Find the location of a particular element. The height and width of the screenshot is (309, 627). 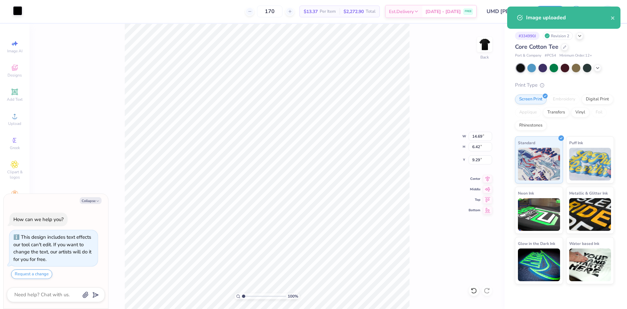

div: Transfers is located at coordinates (556, 112).